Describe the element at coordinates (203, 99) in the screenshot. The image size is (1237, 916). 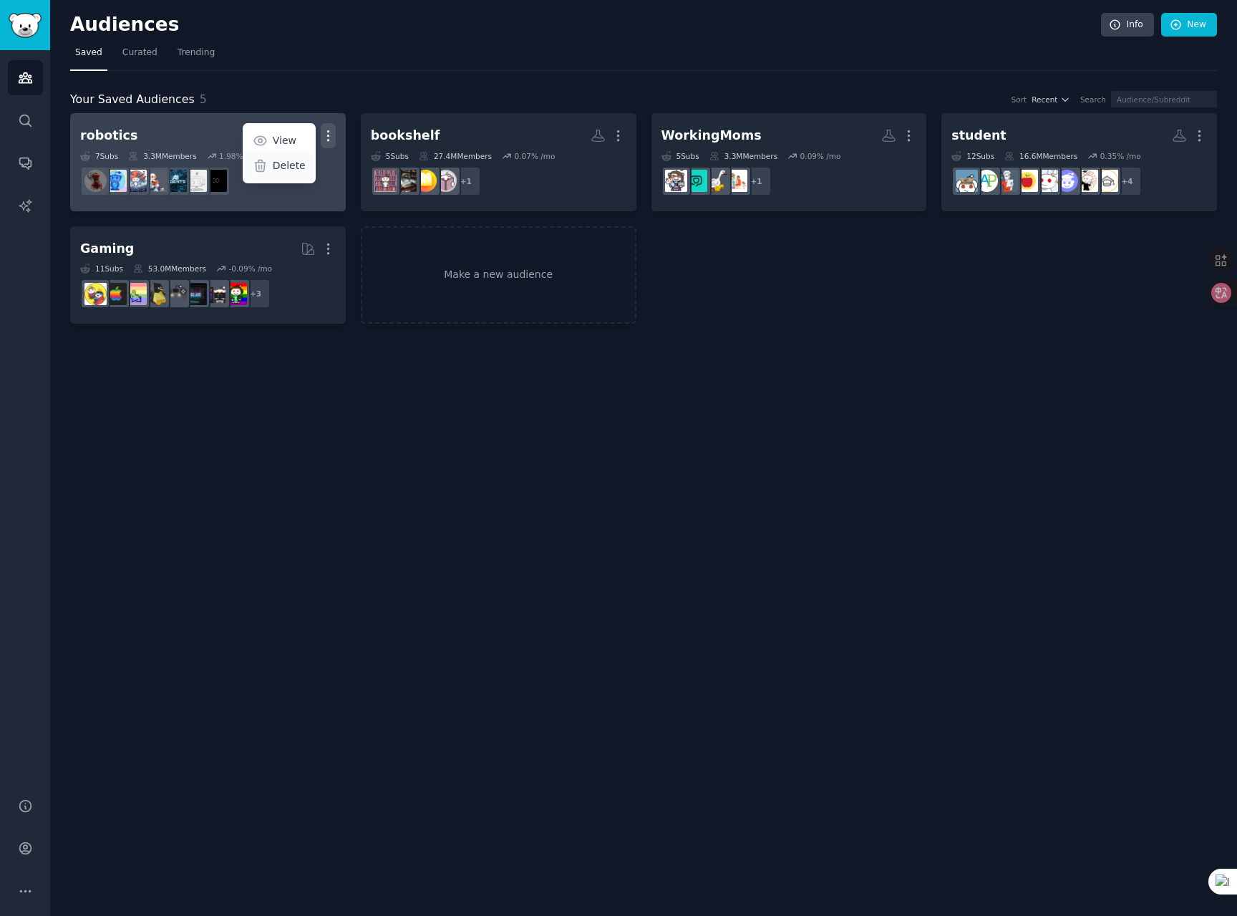
I see `span: 5` at that location.